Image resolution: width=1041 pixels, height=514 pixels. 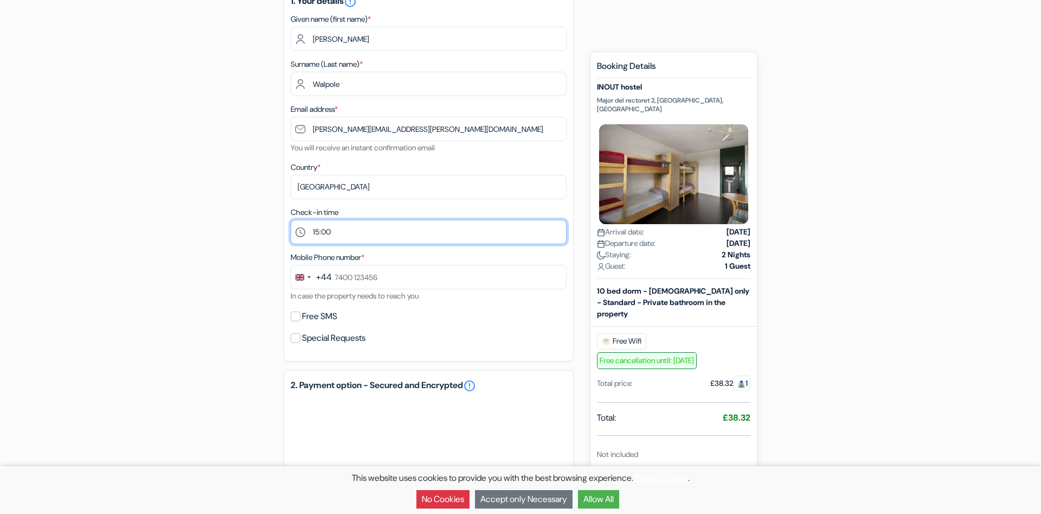 What do you see at coordinates (470, 386) in the screenshot?
I see `a: error_outline` at bounding box center [470, 386].